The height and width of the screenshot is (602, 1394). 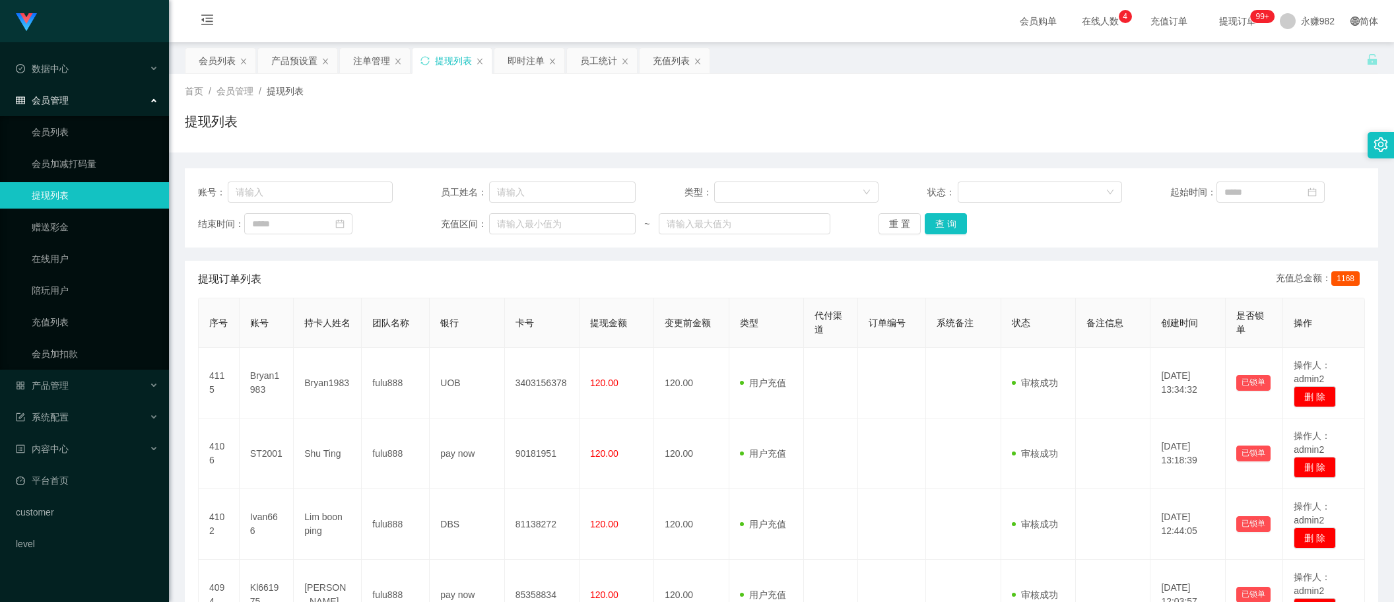 What do you see at coordinates (20, 100) in the screenshot?
I see `i: 图标: table` at bounding box center [20, 100].